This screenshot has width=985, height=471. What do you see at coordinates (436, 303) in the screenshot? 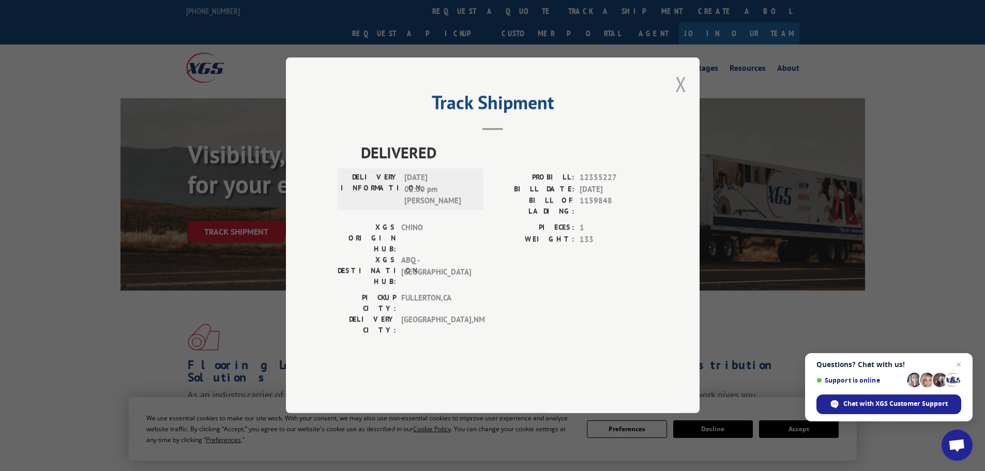
I see `span: FULLERTON , CA` at bounding box center [436, 303].